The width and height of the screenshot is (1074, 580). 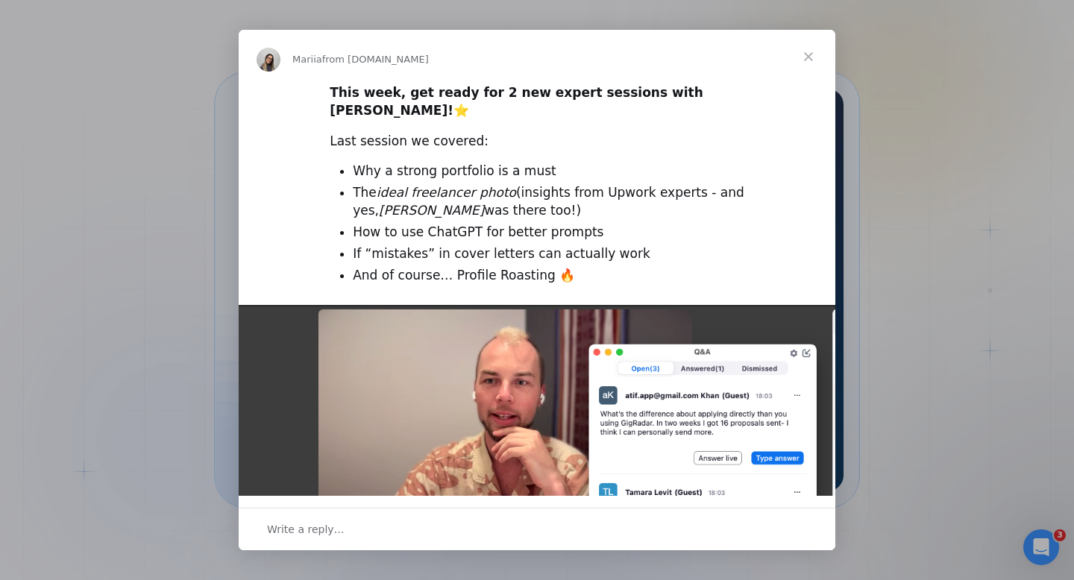 What do you see at coordinates (537, 529) in the screenshot?
I see `div: Open conversation and reply` at bounding box center [537, 529].